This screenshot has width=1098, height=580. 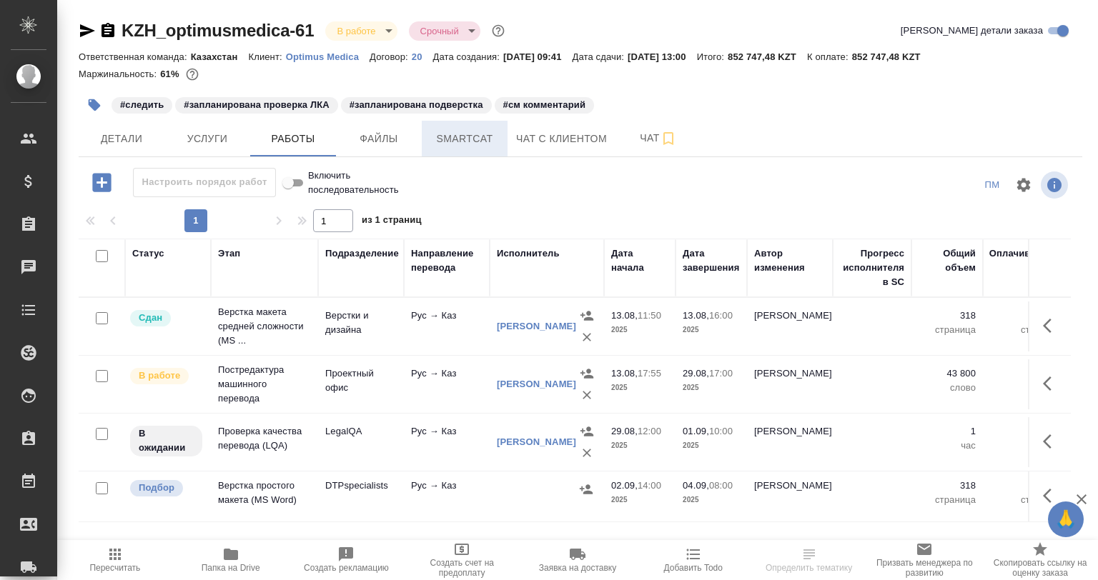 I want to click on span: из 1 страниц, so click(x=392, y=222).